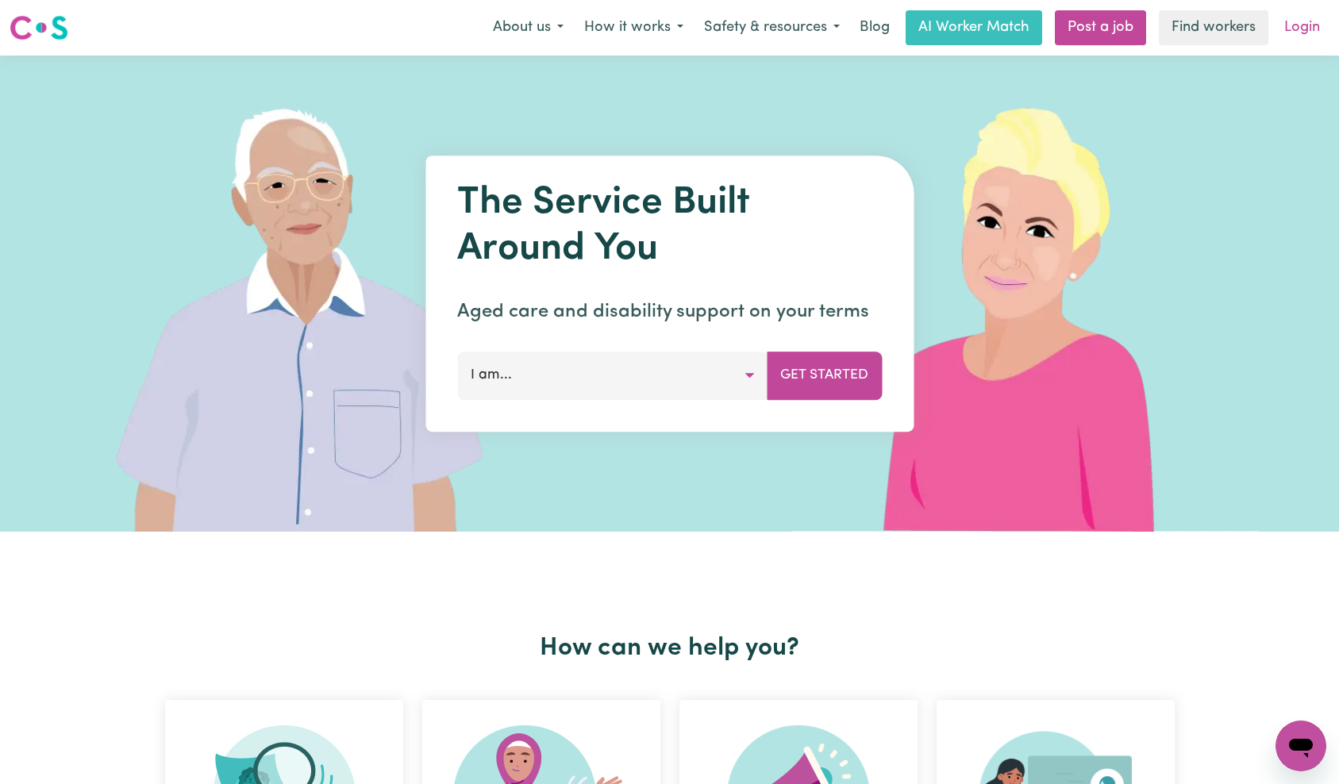 The width and height of the screenshot is (1339, 784). I want to click on h1: The Service Built Around You, so click(669, 226).